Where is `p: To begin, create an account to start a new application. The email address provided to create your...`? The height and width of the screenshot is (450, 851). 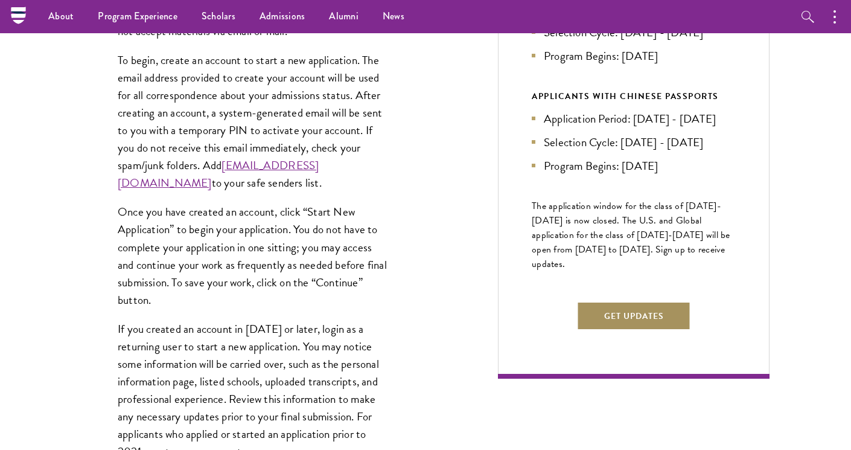 p: To begin, create an account to start a new application. The email address provided to create your... is located at coordinates (253, 121).